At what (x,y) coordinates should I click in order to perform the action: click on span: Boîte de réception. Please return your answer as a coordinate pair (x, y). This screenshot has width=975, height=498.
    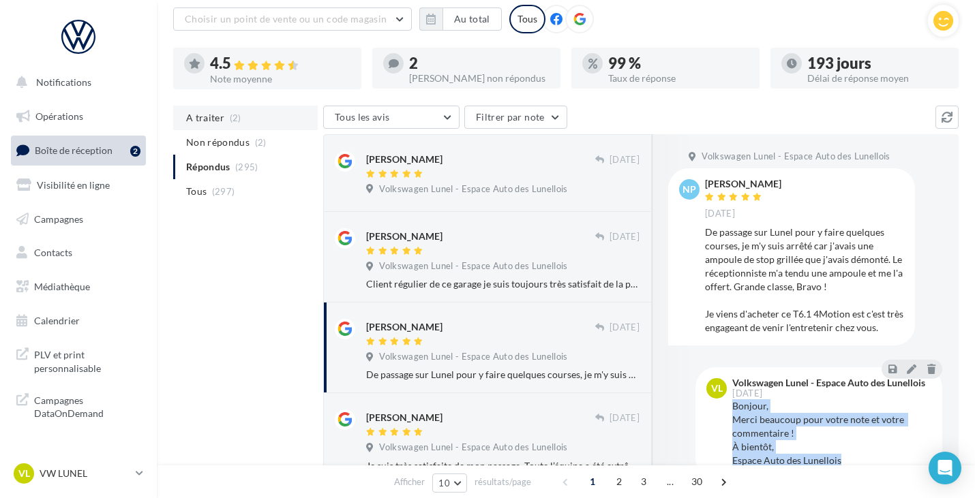
    Looking at the image, I should click on (74, 150).